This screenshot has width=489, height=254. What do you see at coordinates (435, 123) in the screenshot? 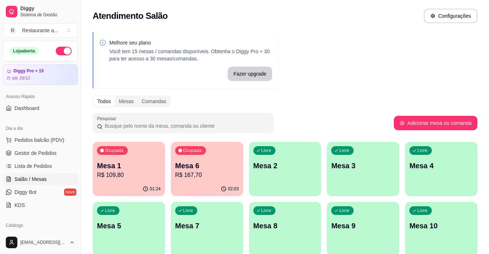
I see `button: Adicionar mesa ou comanda` at bounding box center [435, 123].